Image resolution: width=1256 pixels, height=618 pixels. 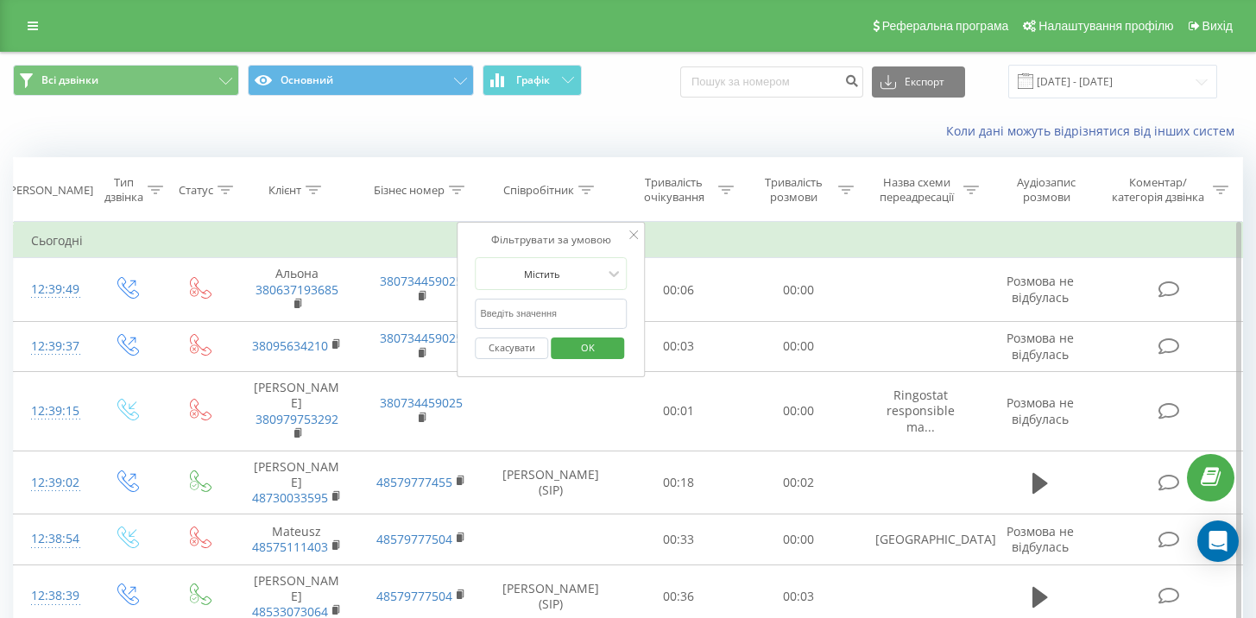 I want to click on div: Open Intercom Messenger, so click(x=1218, y=541).